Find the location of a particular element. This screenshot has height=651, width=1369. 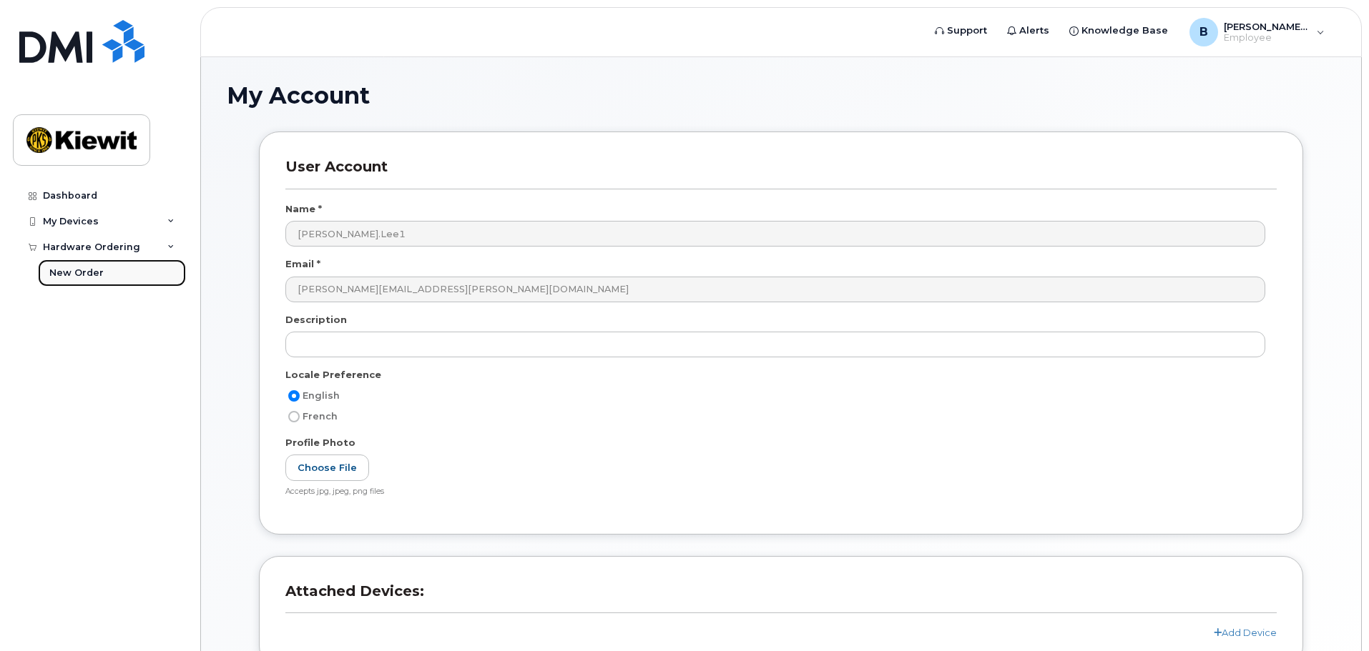

span: English is located at coordinates (321, 395).